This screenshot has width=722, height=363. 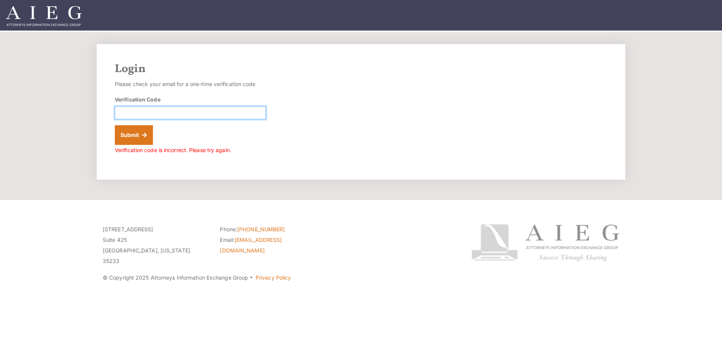 I want to click on li: Email:, so click(x=273, y=245).